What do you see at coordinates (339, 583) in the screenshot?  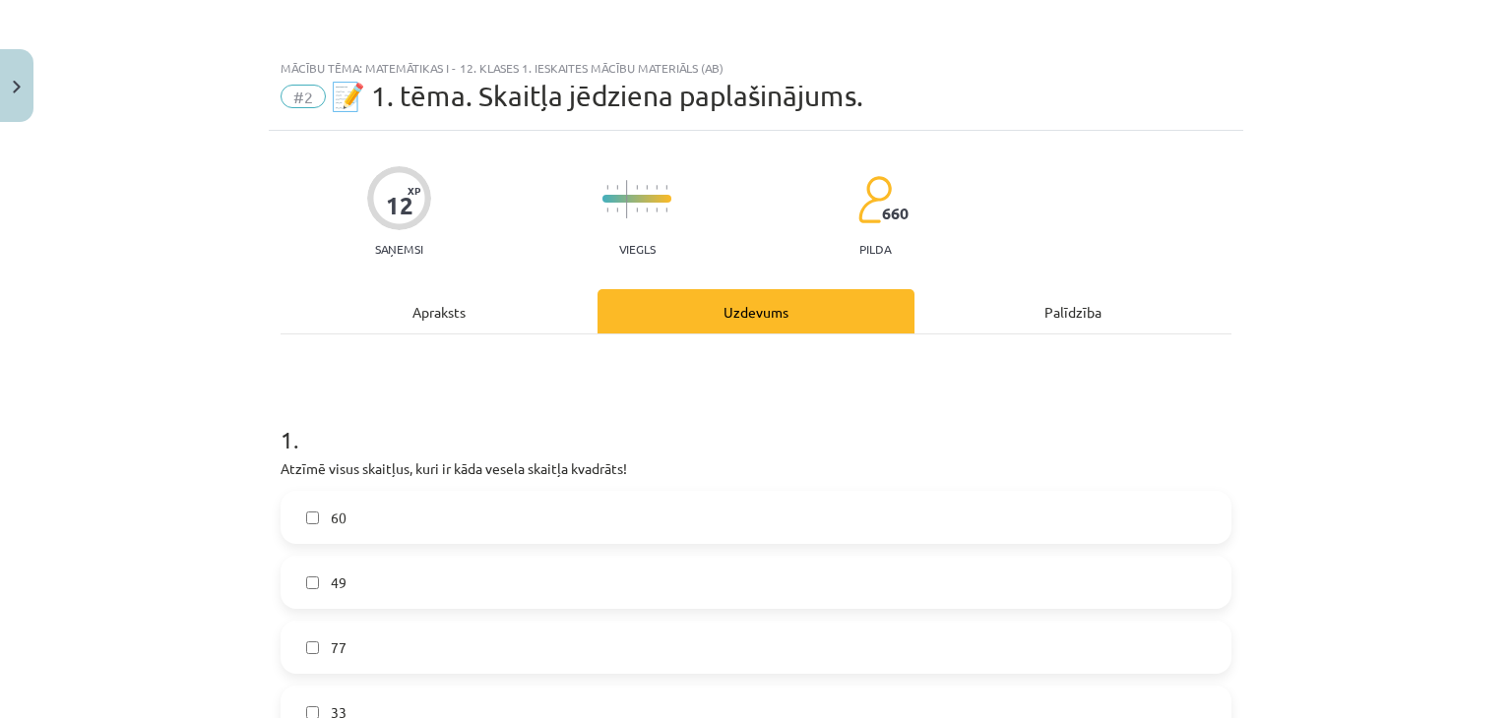 I see `span: 49` at bounding box center [339, 583].